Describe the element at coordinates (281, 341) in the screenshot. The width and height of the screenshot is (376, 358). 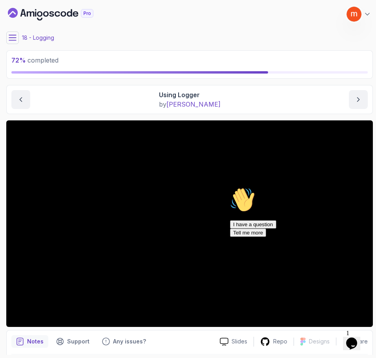
I see `p: Repo` at that location.